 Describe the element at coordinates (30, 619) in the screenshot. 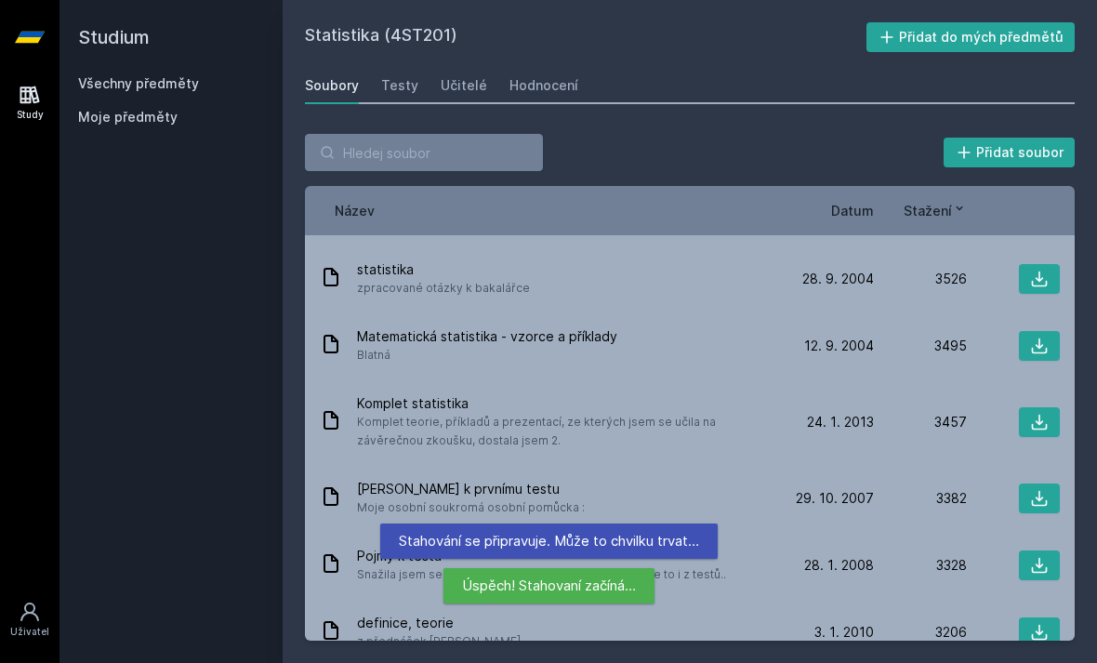

I see `a: Uživatel` at that location.